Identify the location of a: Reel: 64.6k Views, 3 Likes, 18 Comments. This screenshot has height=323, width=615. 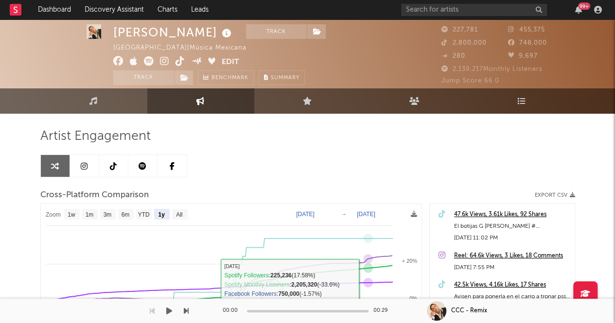
(512, 256).